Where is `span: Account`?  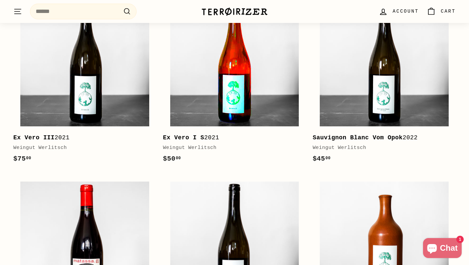
span: Account is located at coordinates (405, 11).